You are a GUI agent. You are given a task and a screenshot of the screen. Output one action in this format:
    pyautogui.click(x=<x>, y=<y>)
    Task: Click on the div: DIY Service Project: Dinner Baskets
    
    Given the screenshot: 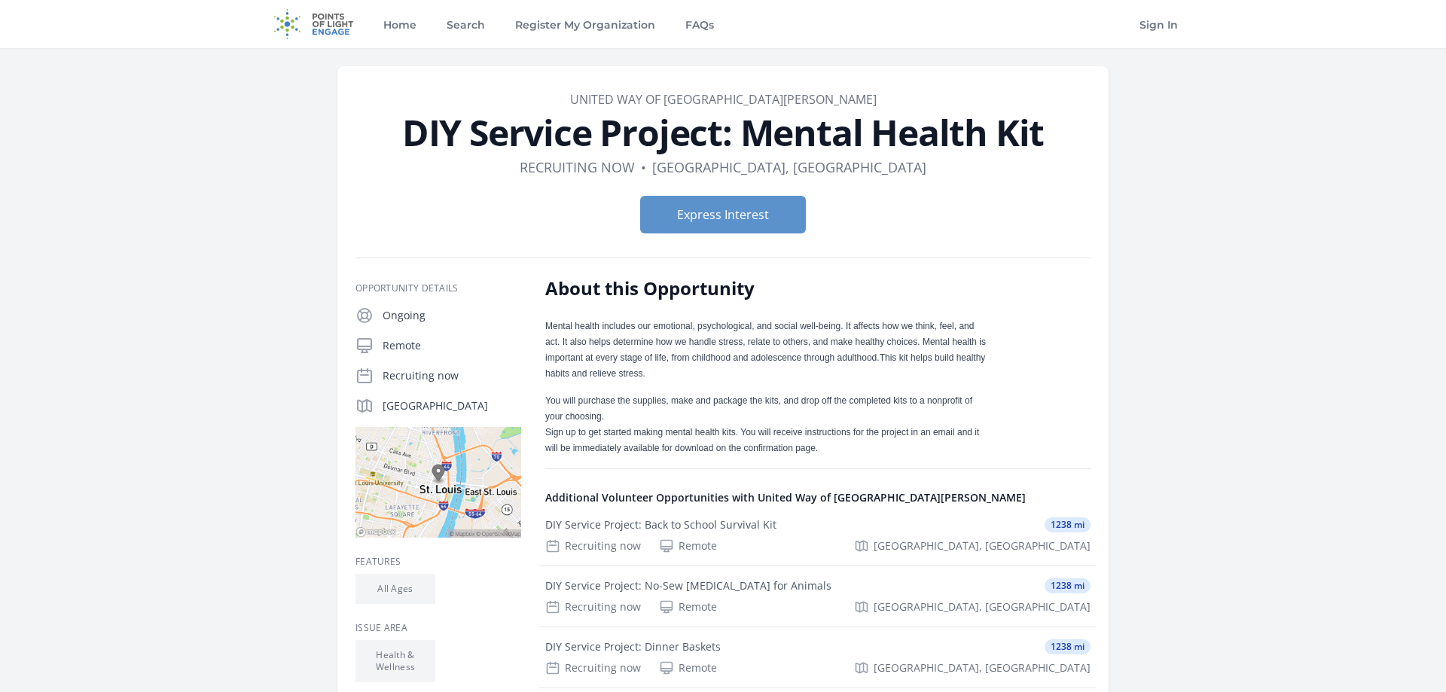 What is the action you would take?
    pyautogui.click(x=633, y=647)
    